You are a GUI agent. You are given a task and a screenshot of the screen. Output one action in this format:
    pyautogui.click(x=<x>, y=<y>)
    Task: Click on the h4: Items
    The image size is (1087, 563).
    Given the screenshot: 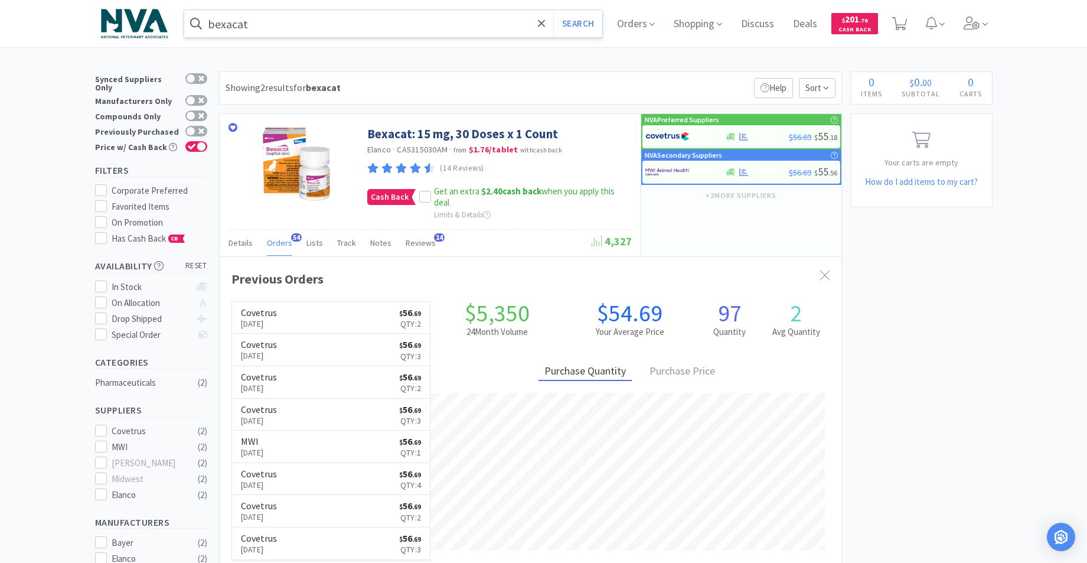 What is the action you would take?
    pyautogui.click(x=871, y=93)
    